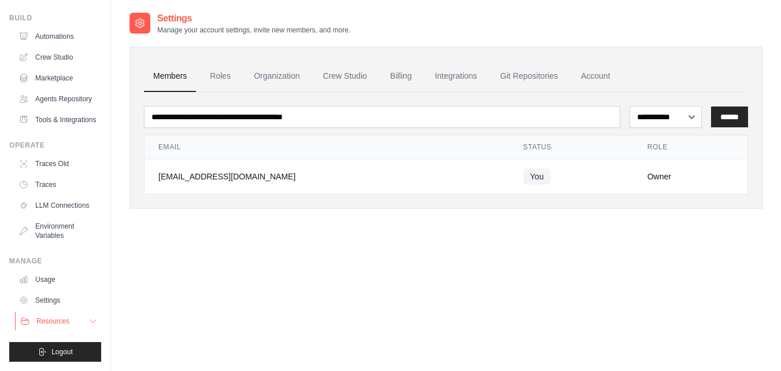 This screenshot has width=781, height=371. What do you see at coordinates (220, 76) in the screenshot?
I see `a: Roles` at bounding box center [220, 76].